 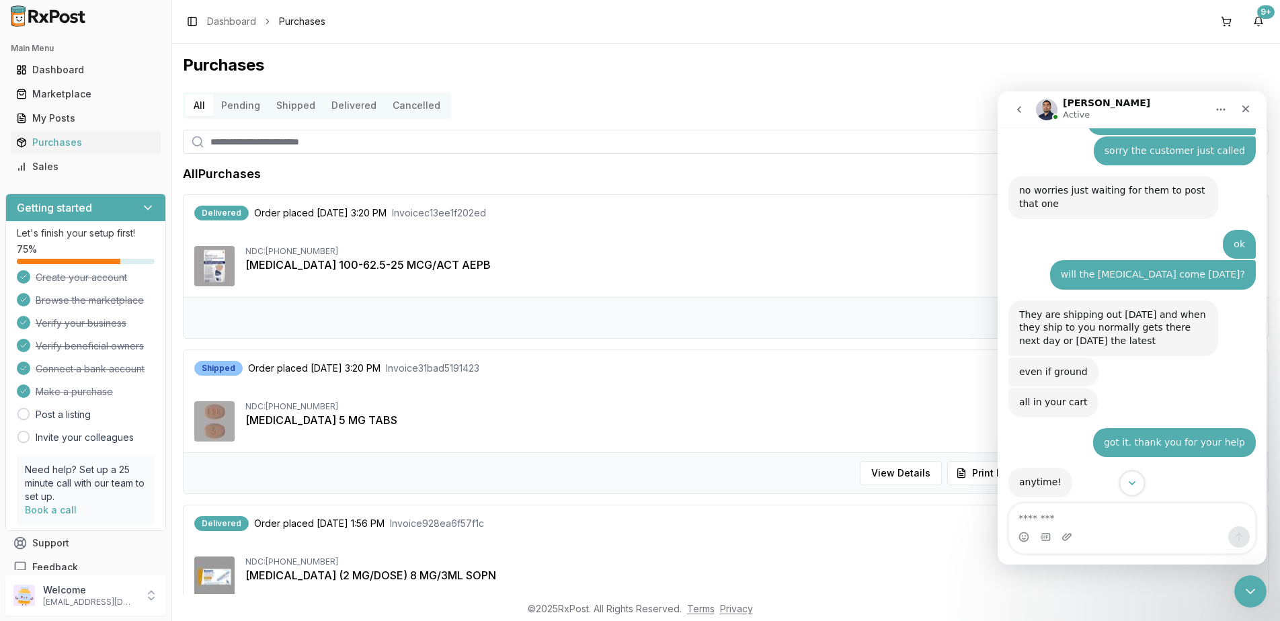 I want to click on button: Dashboard, so click(x=85, y=70).